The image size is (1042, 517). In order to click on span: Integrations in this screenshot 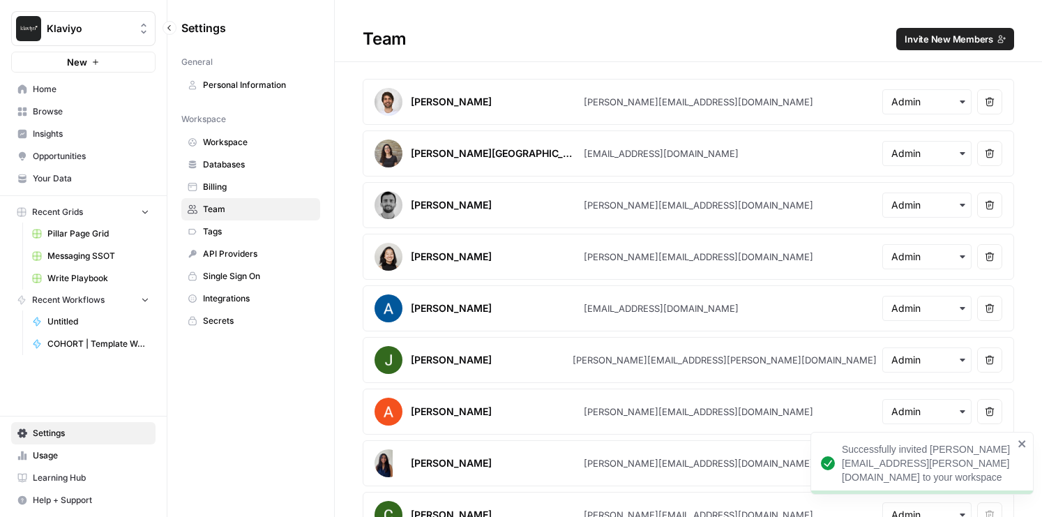, I will do `click(258, 299)`.